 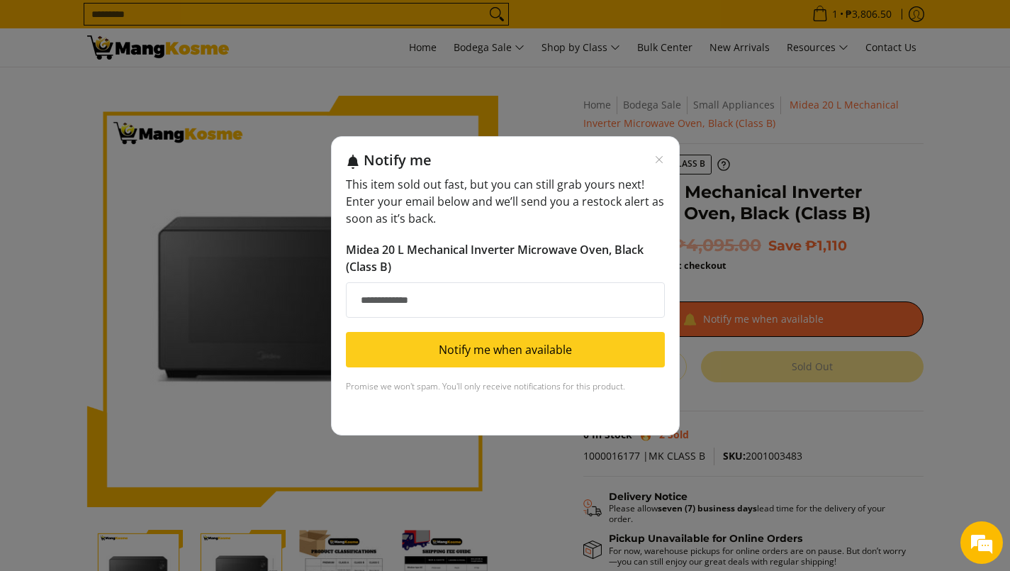 What do you see at coordinates (659, 159) in the screenshot?
I see `button: Close modal` at bounding box center [659, 159].